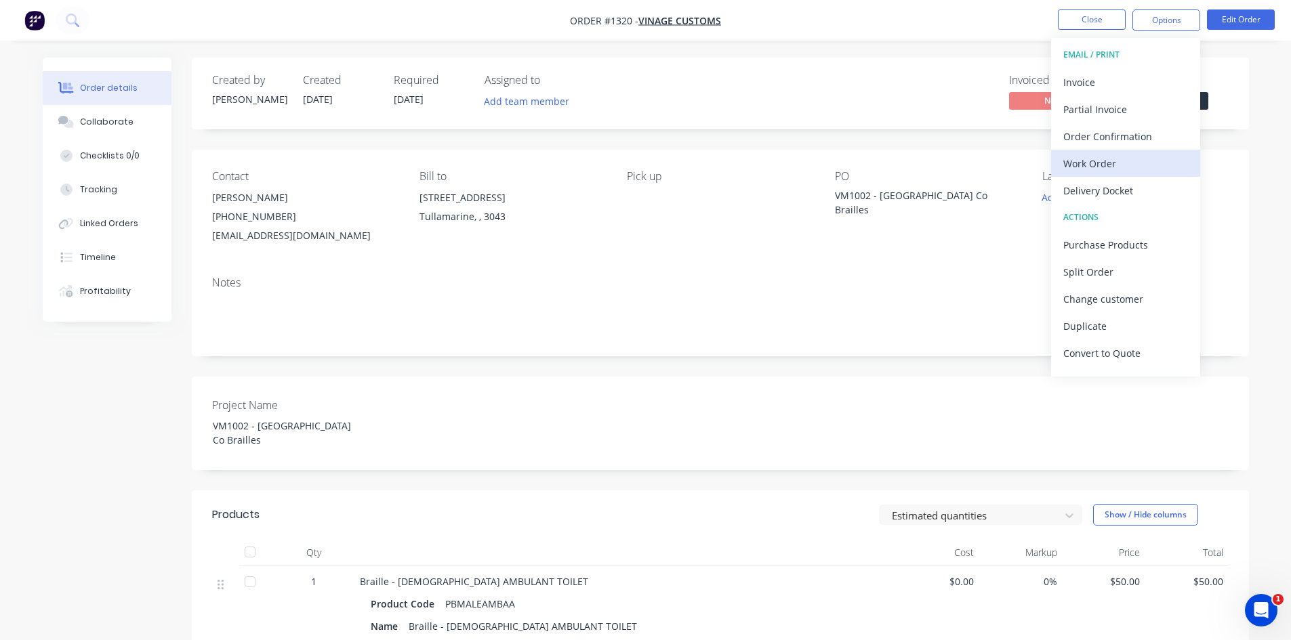 This screenshot has height=640, width=1291. I want to click on div: Change customer, so click(1125, 299).